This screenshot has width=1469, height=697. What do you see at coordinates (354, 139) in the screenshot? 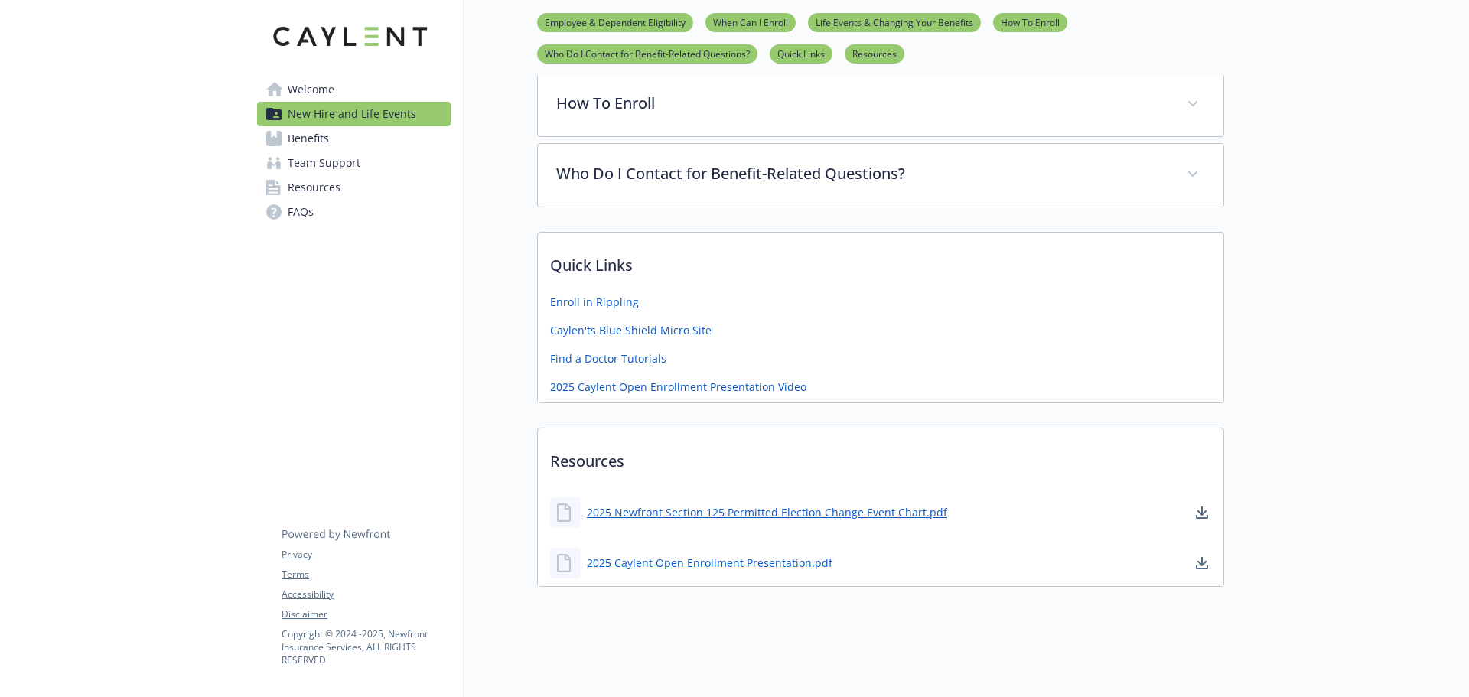
I see `a: Benefits` at bounding box center [354, 139].